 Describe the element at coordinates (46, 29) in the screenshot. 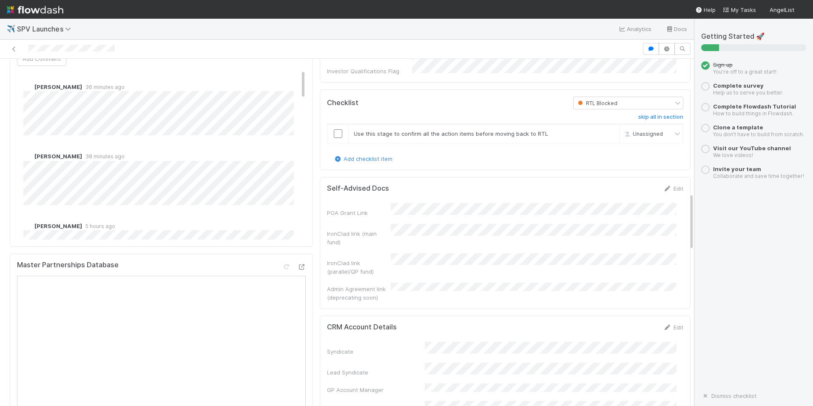

I see `span: SPV Launches` at that location.